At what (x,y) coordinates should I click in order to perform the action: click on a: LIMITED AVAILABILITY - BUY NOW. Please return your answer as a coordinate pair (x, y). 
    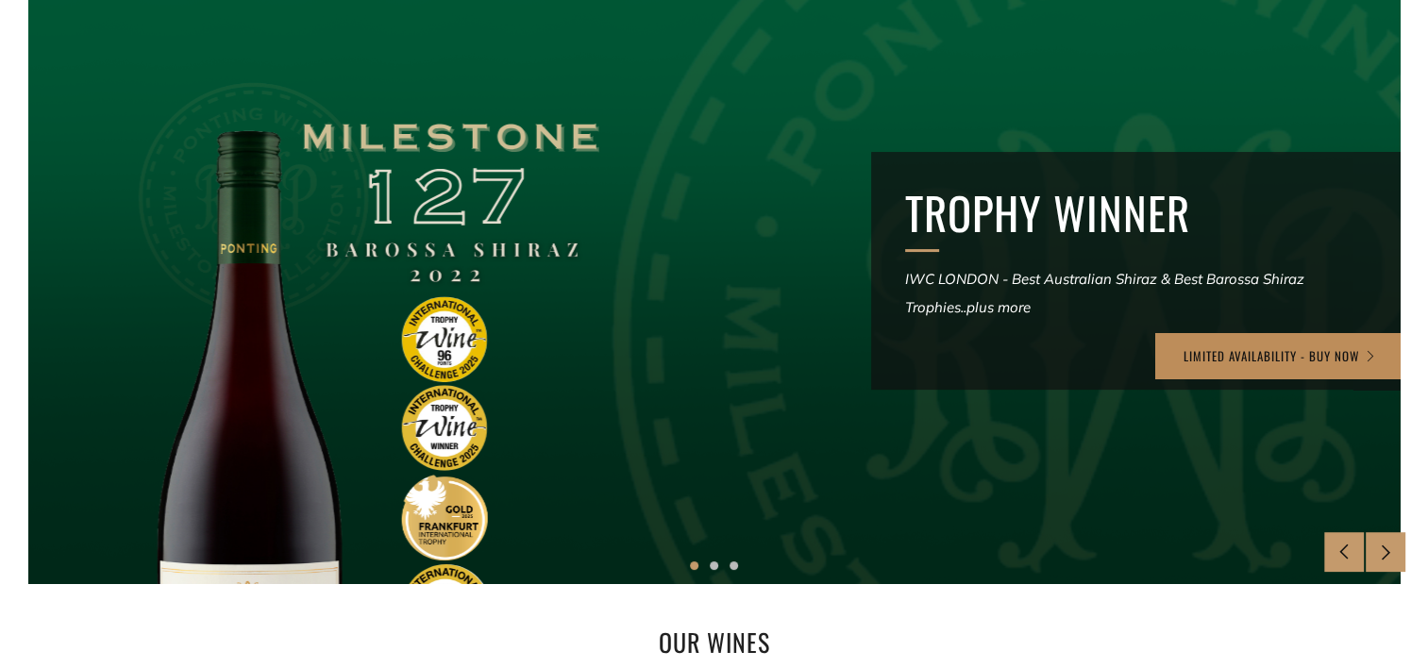
    Looking at the image, I should click on (1280, 356).